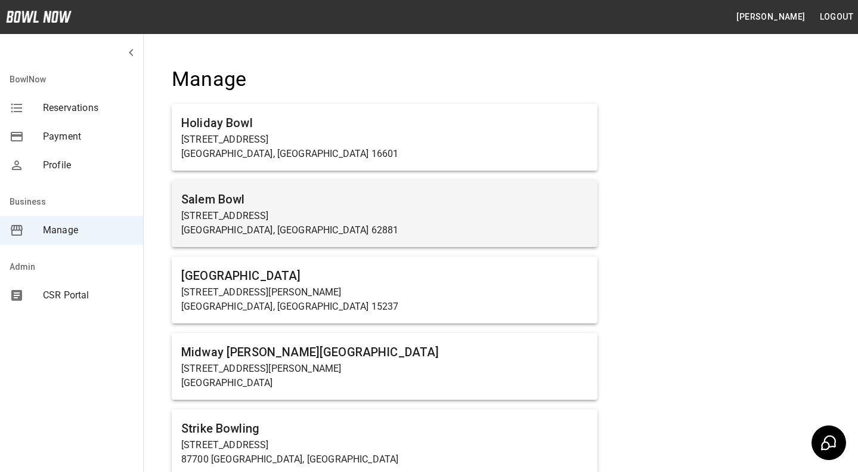  Describe the element at coordinates (385, 199) in the screenshot. I see `h6: Salem Bowl` at that location.